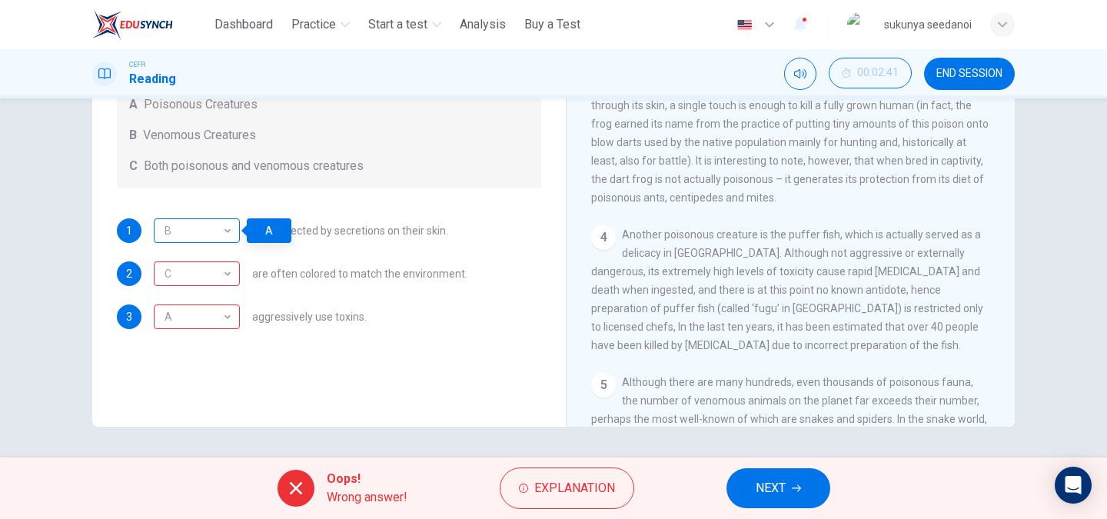 The image size is (1107, 519). Describe the element at coordinates (483, 25) in the screenshot. I see `span: Analysis` at that location.